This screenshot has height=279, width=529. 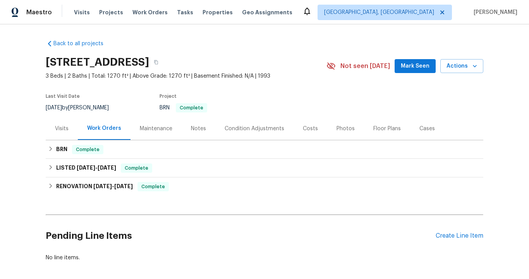 What do you see at coordinates (217, 12) in the screenshot?
I see `span: Properties` at bounding box center [217, 12].